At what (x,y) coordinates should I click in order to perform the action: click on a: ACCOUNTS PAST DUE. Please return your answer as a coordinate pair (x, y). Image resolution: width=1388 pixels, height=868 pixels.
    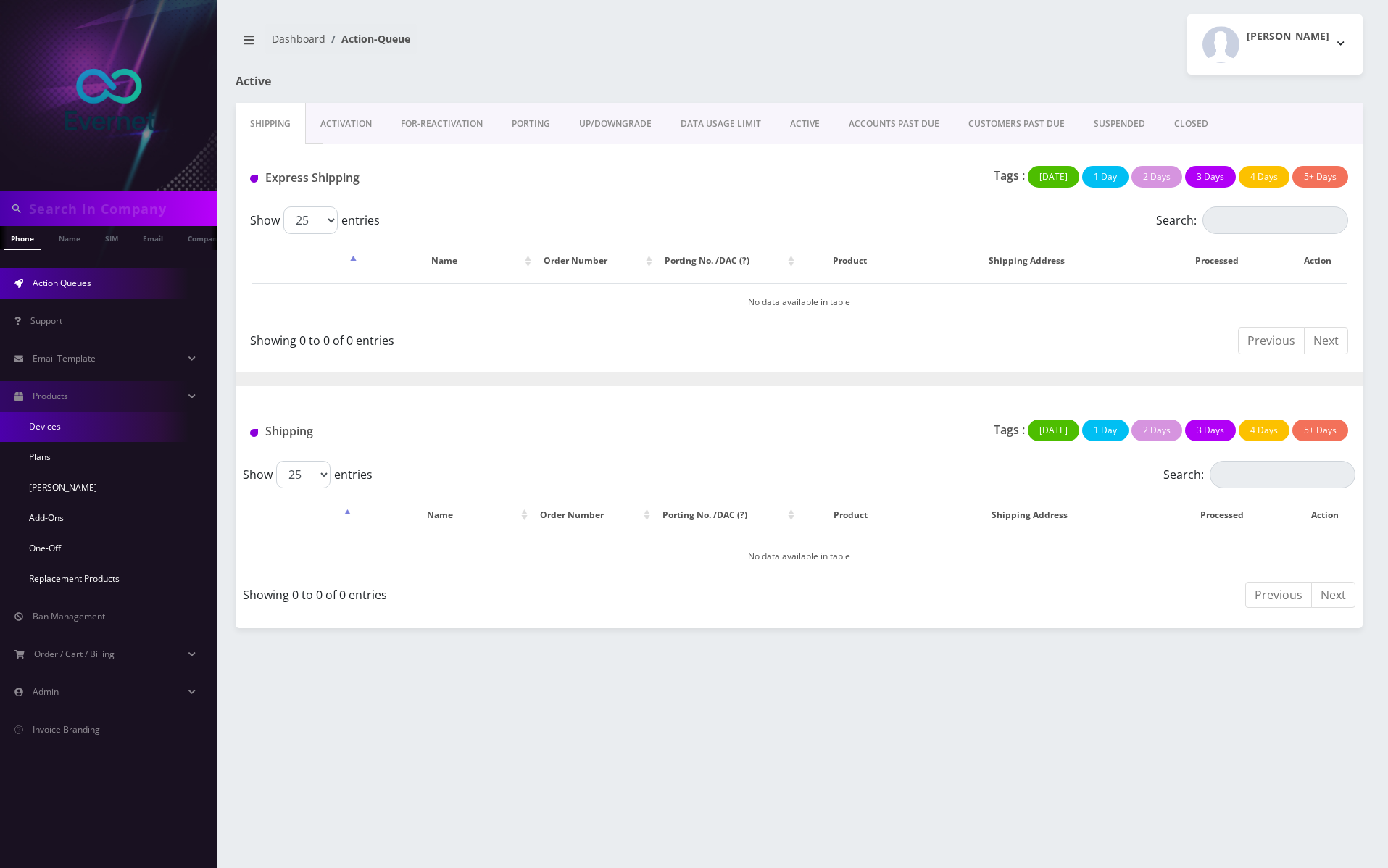
    Looking at the image, I should click on (893, 124).